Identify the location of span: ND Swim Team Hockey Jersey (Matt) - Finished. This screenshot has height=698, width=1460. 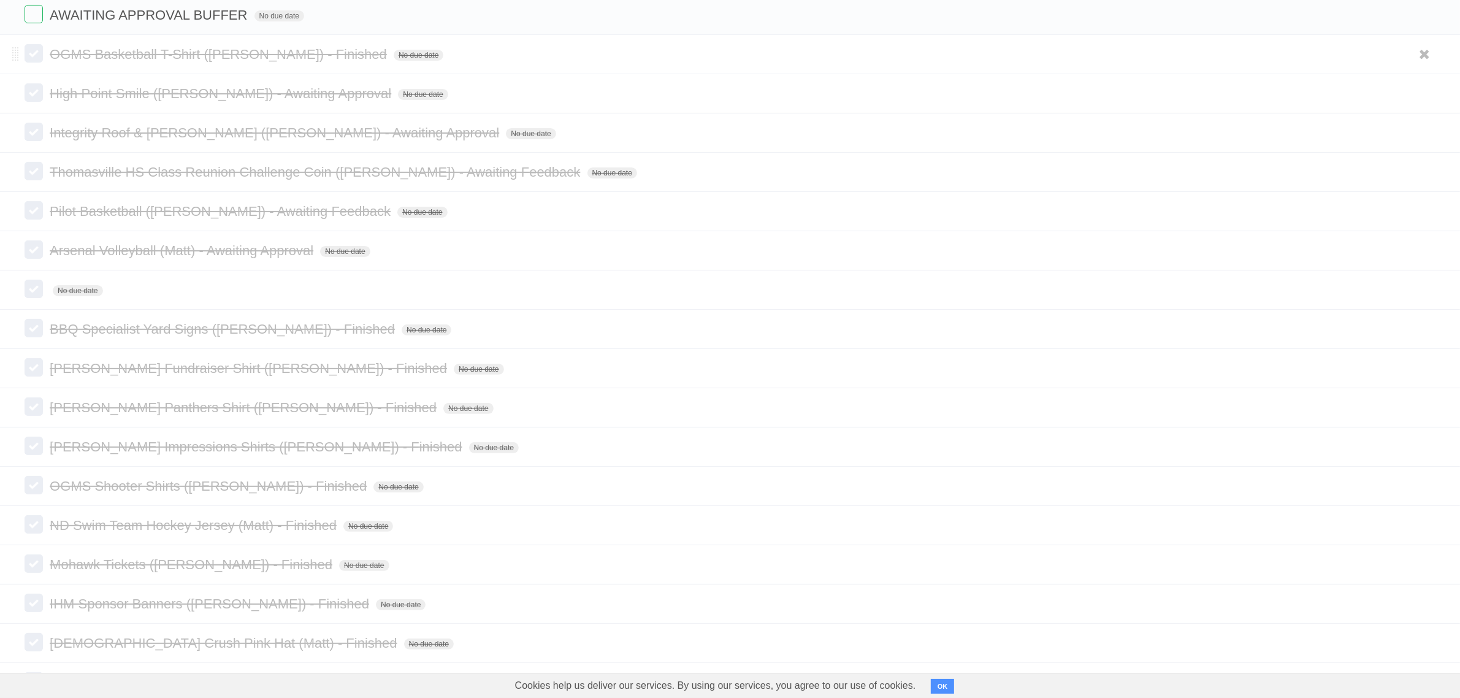
(194, 525).